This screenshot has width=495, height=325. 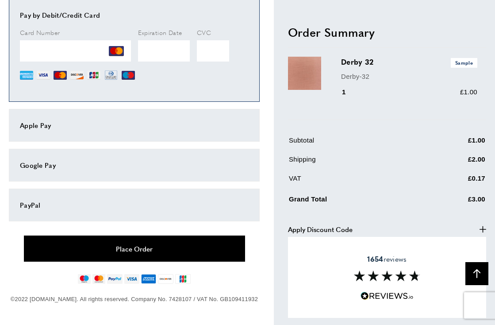 I want to click on span: reviews, so click(x=387, y=258).